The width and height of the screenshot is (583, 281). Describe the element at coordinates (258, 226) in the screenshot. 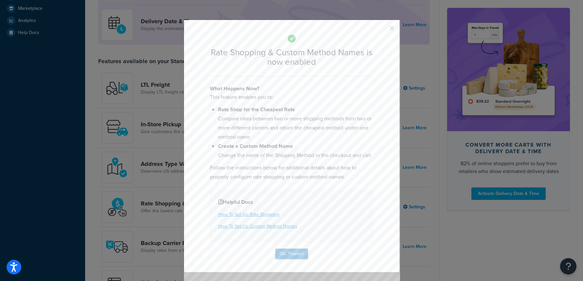

I see `a: How To Set Up Custom Method Names` at that location.